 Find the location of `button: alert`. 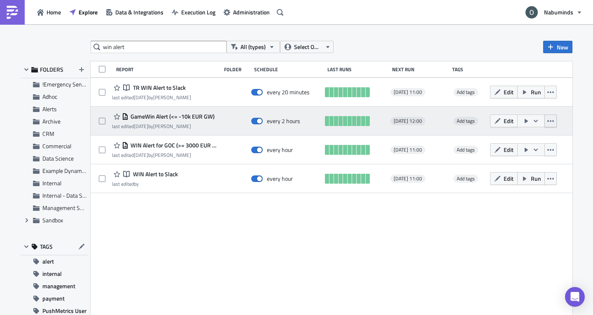

button: alert is located at coordinates (54, 261).